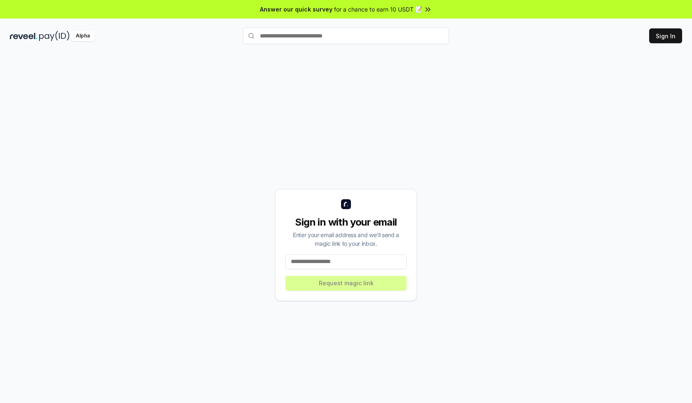  What do you see at coordinates (346, 223) in the screenshot?
I see `div: Sign in with your email` at bounding box center [346, 223].